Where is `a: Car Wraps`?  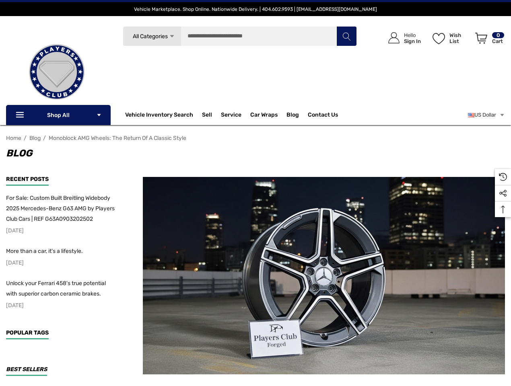
a: Car Wraps is located at coordinates (268, 115).